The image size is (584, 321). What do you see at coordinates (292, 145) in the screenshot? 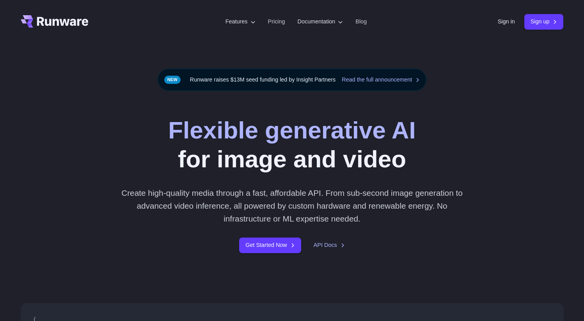
I see `h1: for image and video` at bounding box center [292, 145].